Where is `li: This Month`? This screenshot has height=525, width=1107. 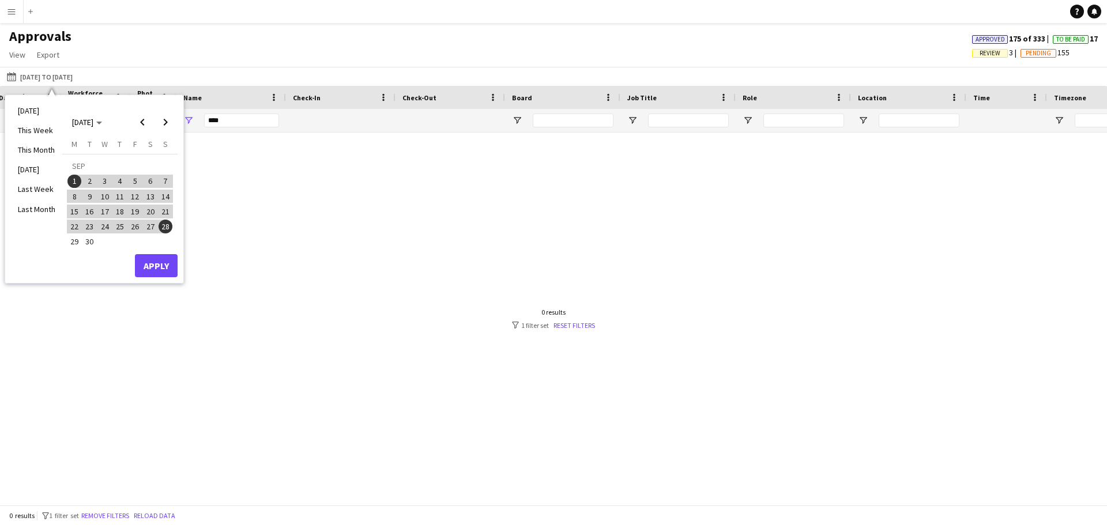 li: This Month is located at coordinates (36, 150).